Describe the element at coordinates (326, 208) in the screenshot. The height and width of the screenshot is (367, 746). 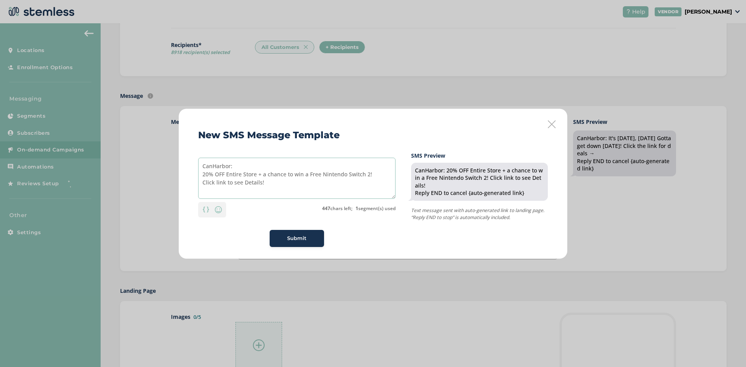
I see `strong: 447` at that location.